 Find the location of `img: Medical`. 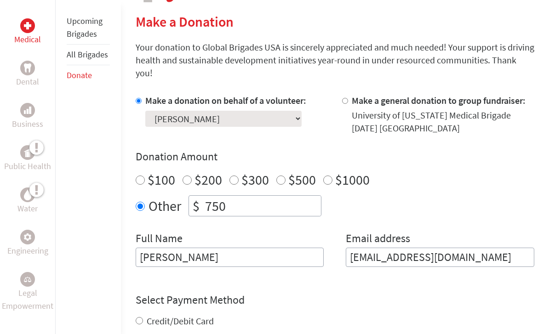

img: Medical is located at coordinates (28, 26).